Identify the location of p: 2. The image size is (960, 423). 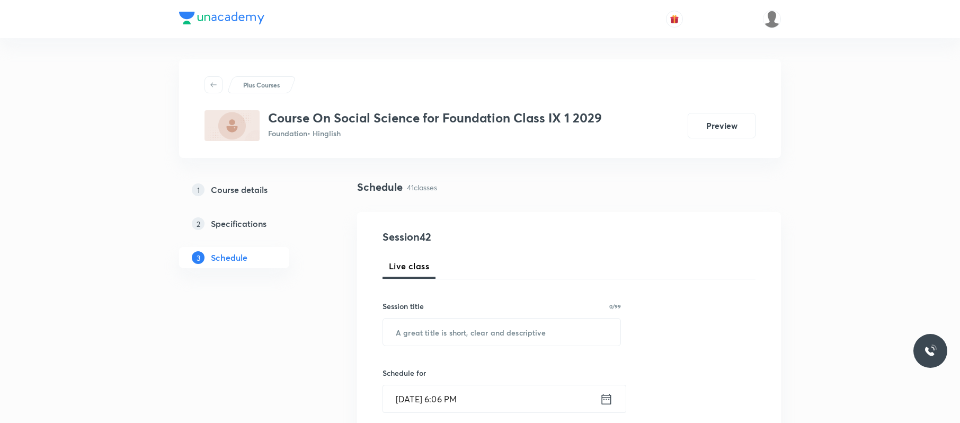
(198, 224).